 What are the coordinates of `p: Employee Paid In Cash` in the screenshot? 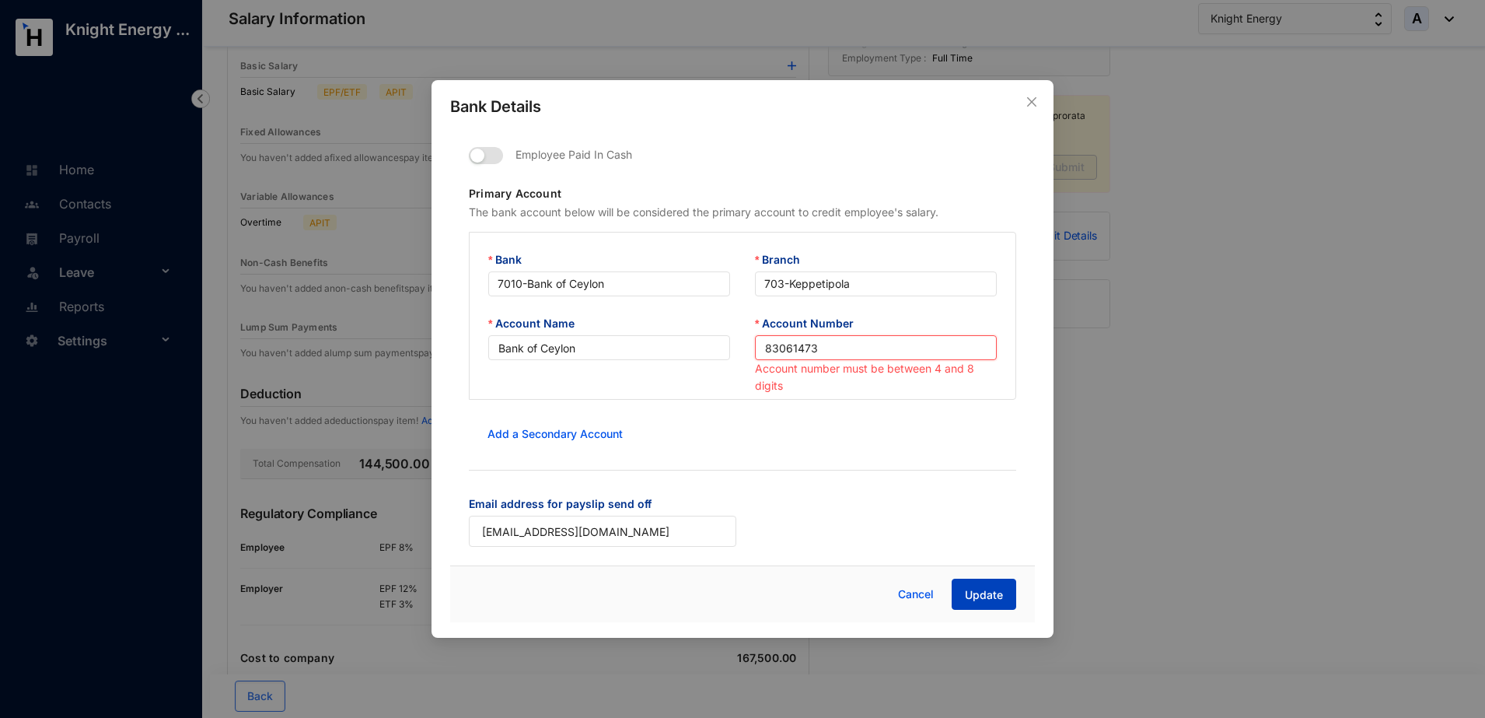 It's located at (568, 164).